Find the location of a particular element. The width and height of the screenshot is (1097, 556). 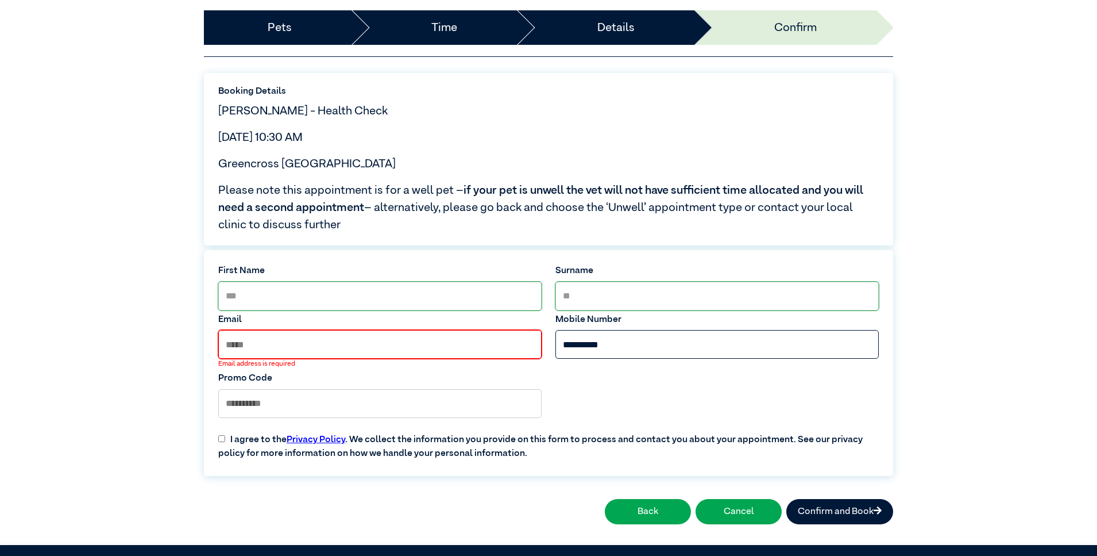

a: Privacy Policy is located at coordinates (316, 439).